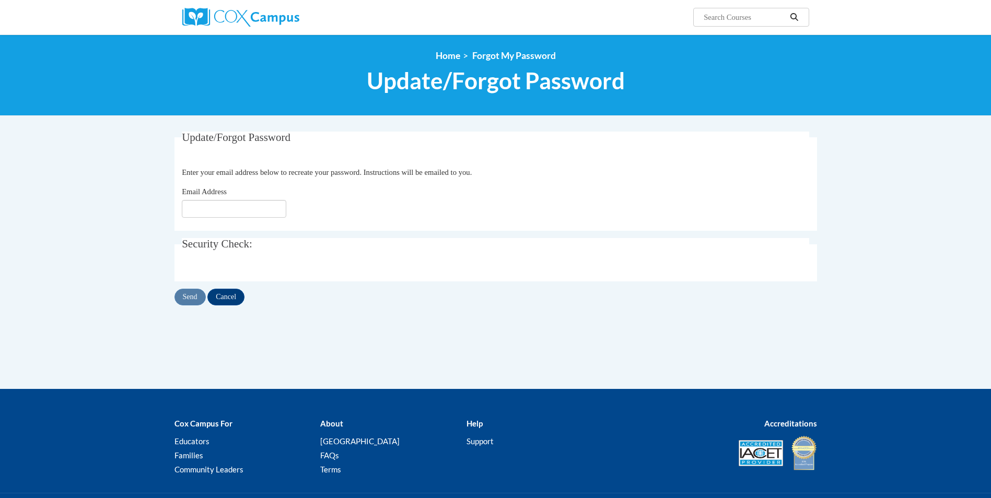 The width and height of the screenshot is (991, 498). I want to click on span: Email Address, so click(204, 192).